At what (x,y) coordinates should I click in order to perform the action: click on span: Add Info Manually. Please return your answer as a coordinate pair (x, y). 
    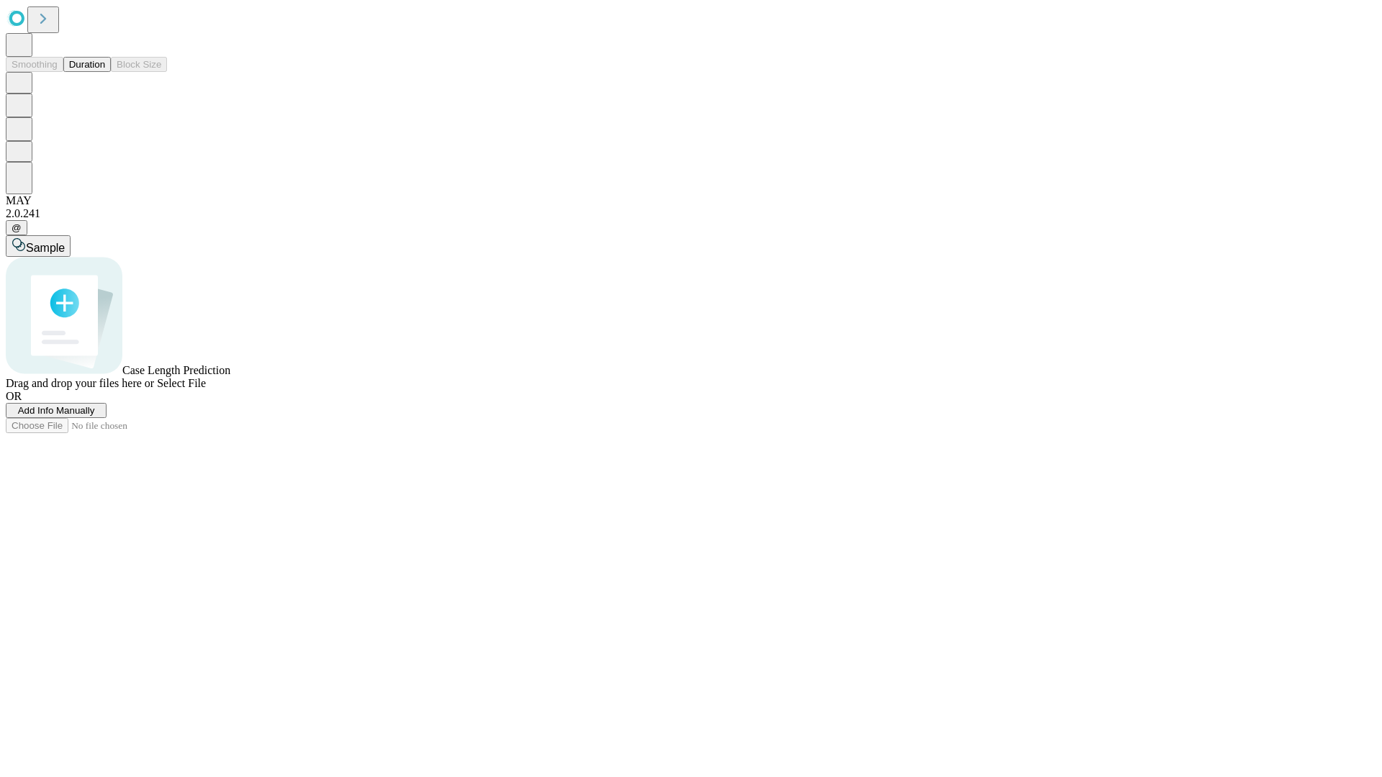
    Looking at the image, I should click on (56, 410).